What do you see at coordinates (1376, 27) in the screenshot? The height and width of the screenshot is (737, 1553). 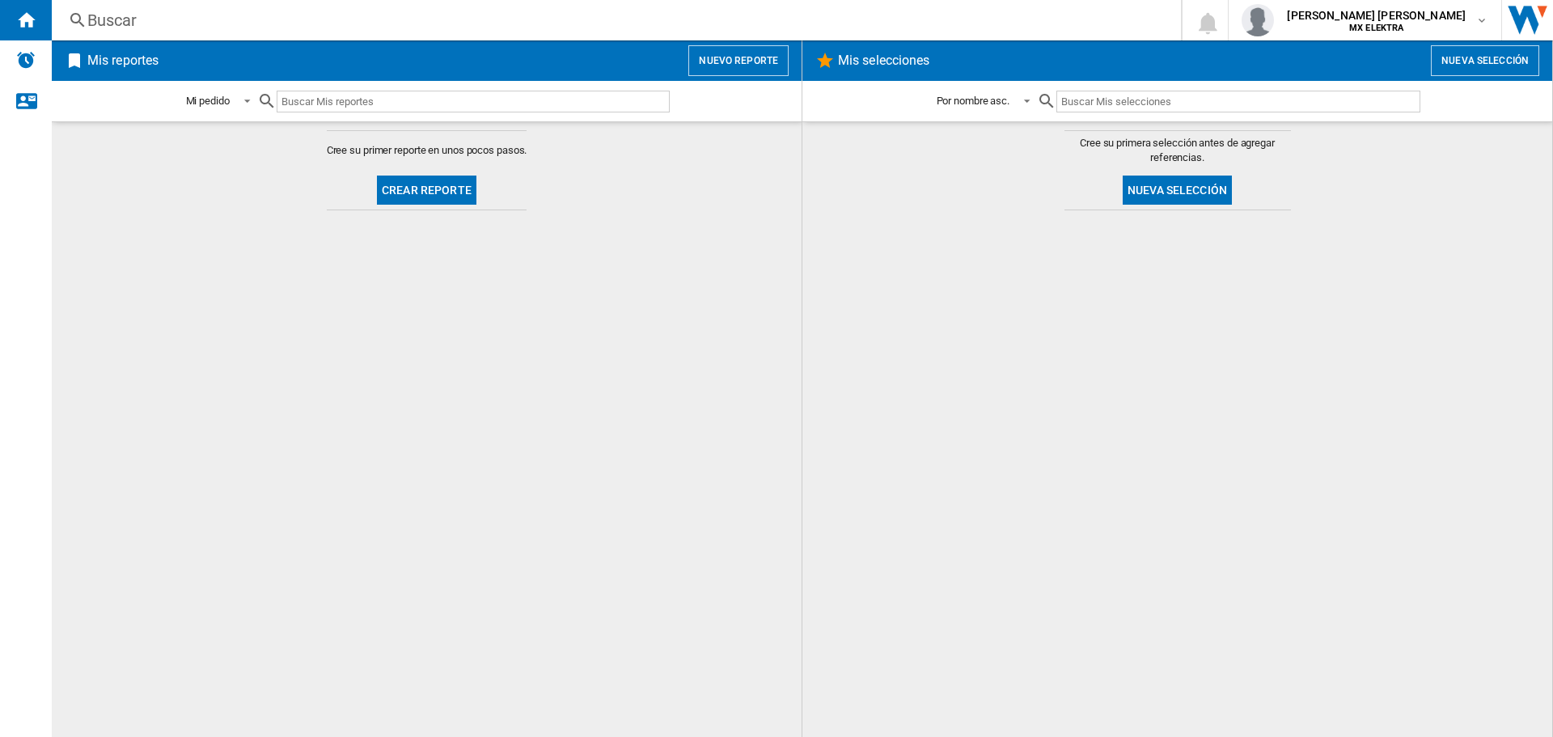 I see `b: MX ELEKTRA` at bounding box center [1376, 27].